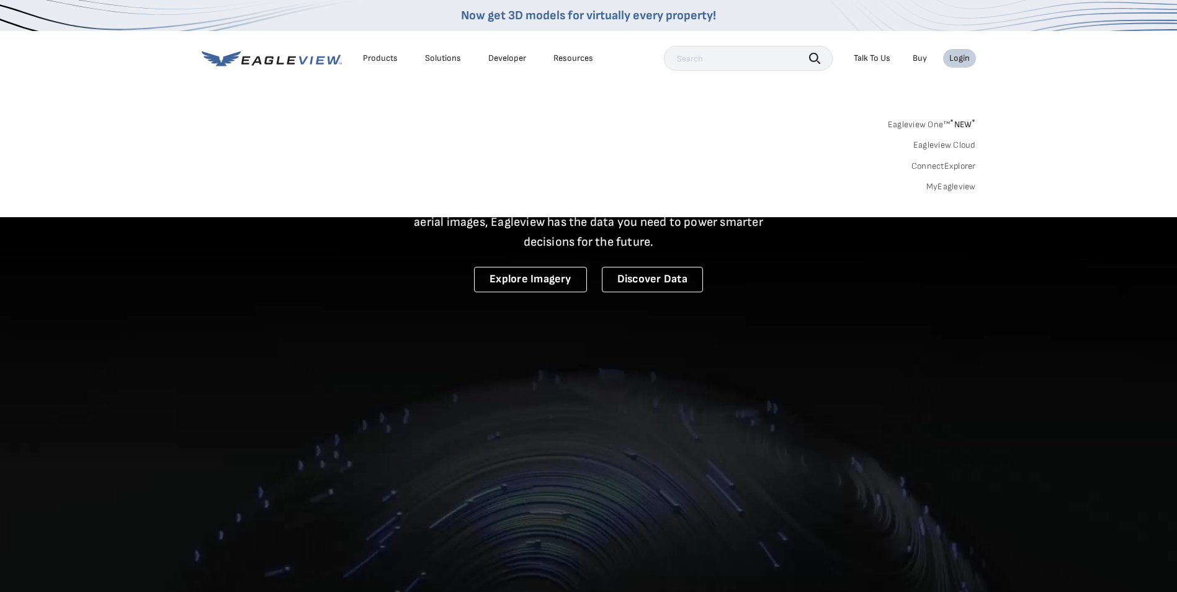 Image resolution: width=1177 pixels, height=592 pixels. Describe the element at coordinates (959, 58) in the screenshot. I see `div: Login` at that location.